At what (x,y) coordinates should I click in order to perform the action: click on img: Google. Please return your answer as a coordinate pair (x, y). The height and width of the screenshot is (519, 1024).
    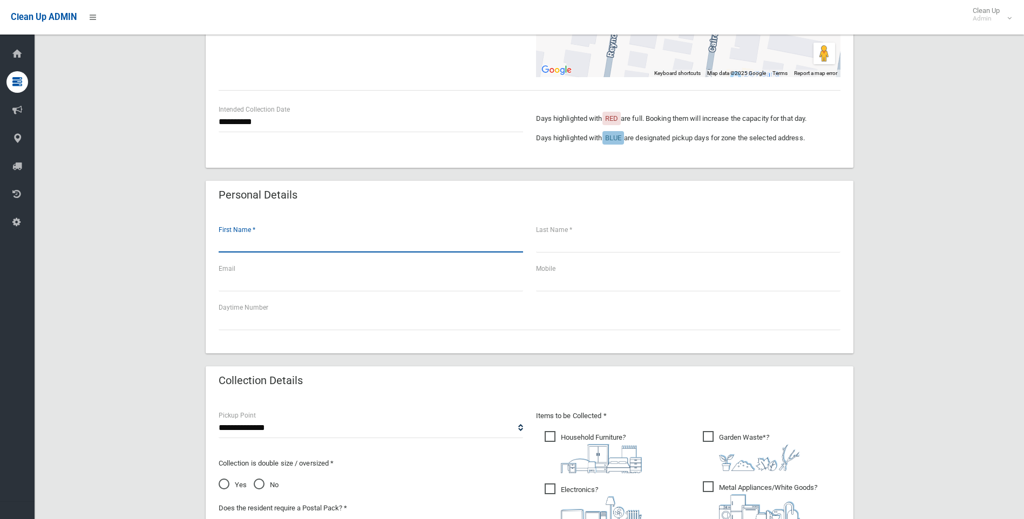
    Looking at the image, I should click on (556, 70).